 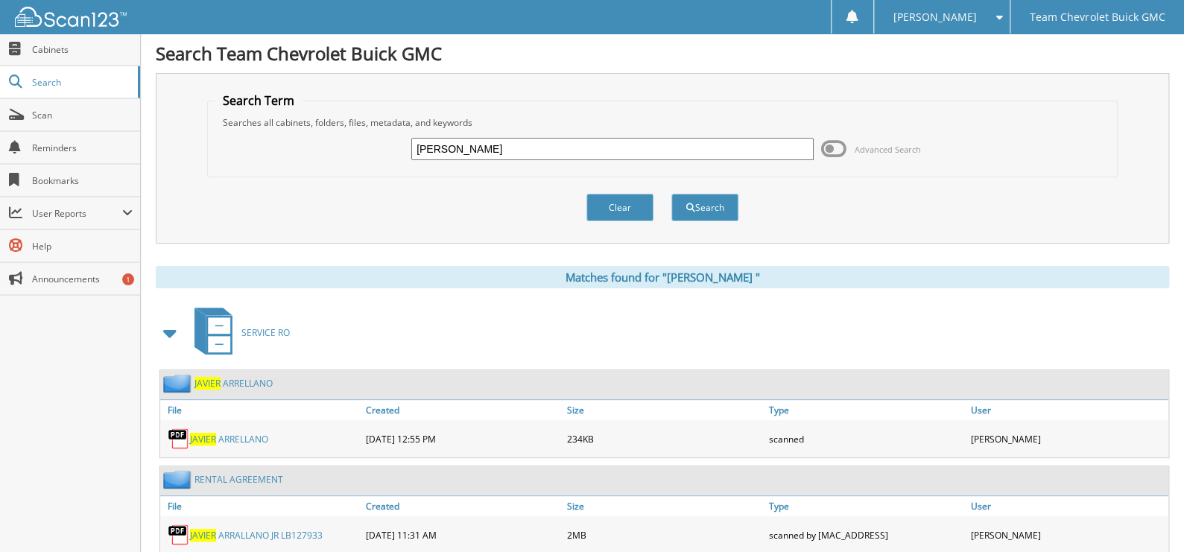 What do you see at coordinates (265, 332) in the screenshot?
I see `span: S E R V I C E R O` at bounding box center [265, 332].